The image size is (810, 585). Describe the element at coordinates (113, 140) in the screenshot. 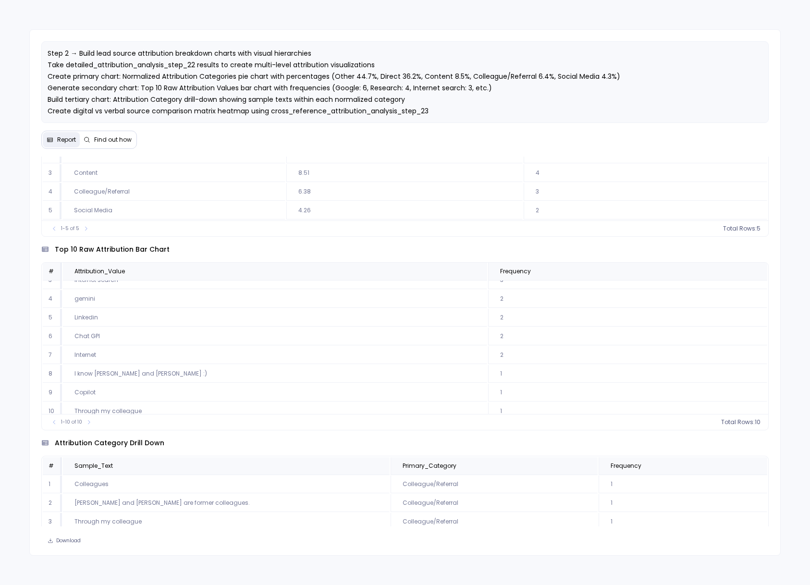

I see `span: Find out how` at that location.